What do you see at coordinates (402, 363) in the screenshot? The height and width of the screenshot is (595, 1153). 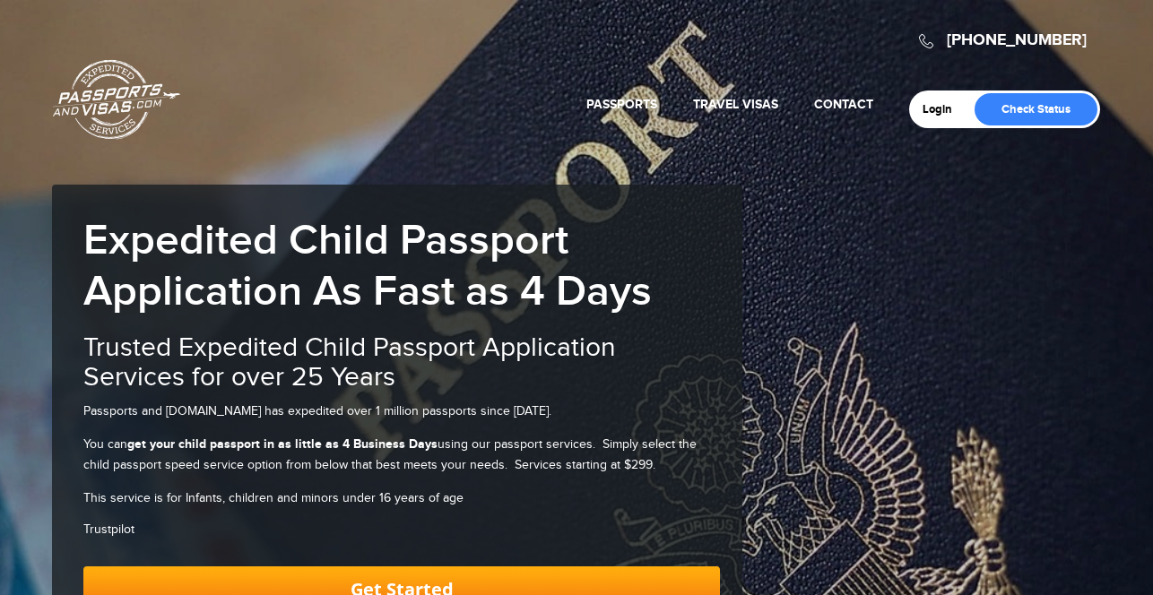 I see `h2: Trusted Expedited Child Passport Application Services for over 25 Years` at bounding box center [402, 363].